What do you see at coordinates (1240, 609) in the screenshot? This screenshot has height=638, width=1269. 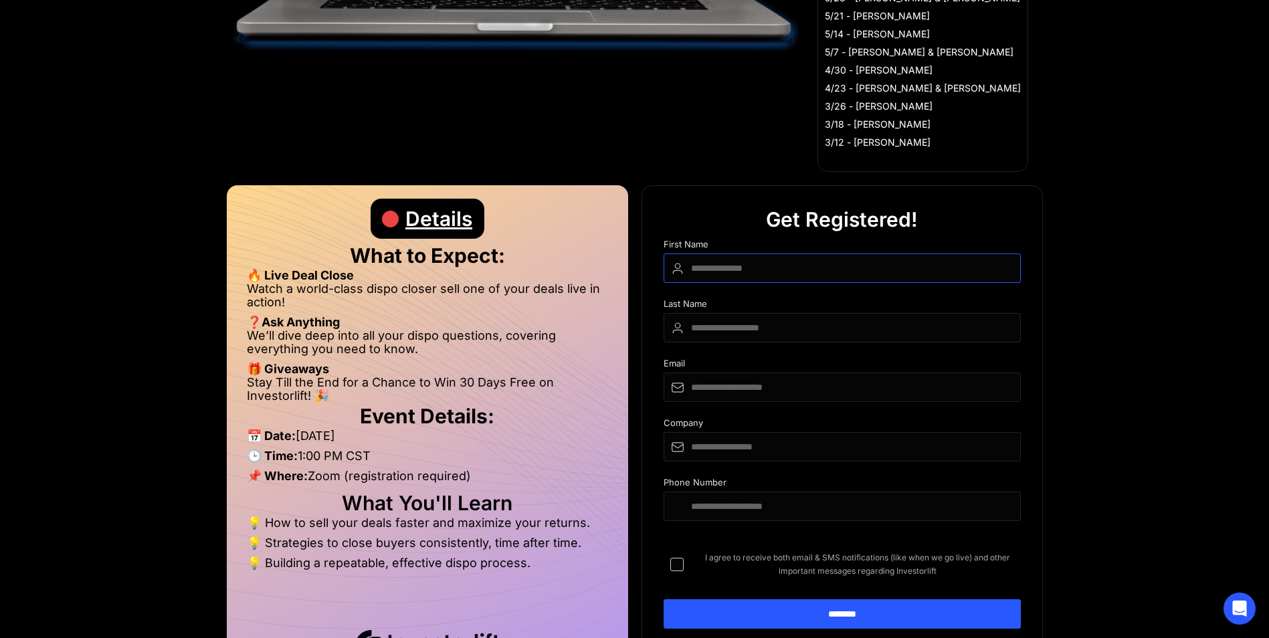 I see `div: Open Intercom Messenger` at bounding box center [1240, 609].